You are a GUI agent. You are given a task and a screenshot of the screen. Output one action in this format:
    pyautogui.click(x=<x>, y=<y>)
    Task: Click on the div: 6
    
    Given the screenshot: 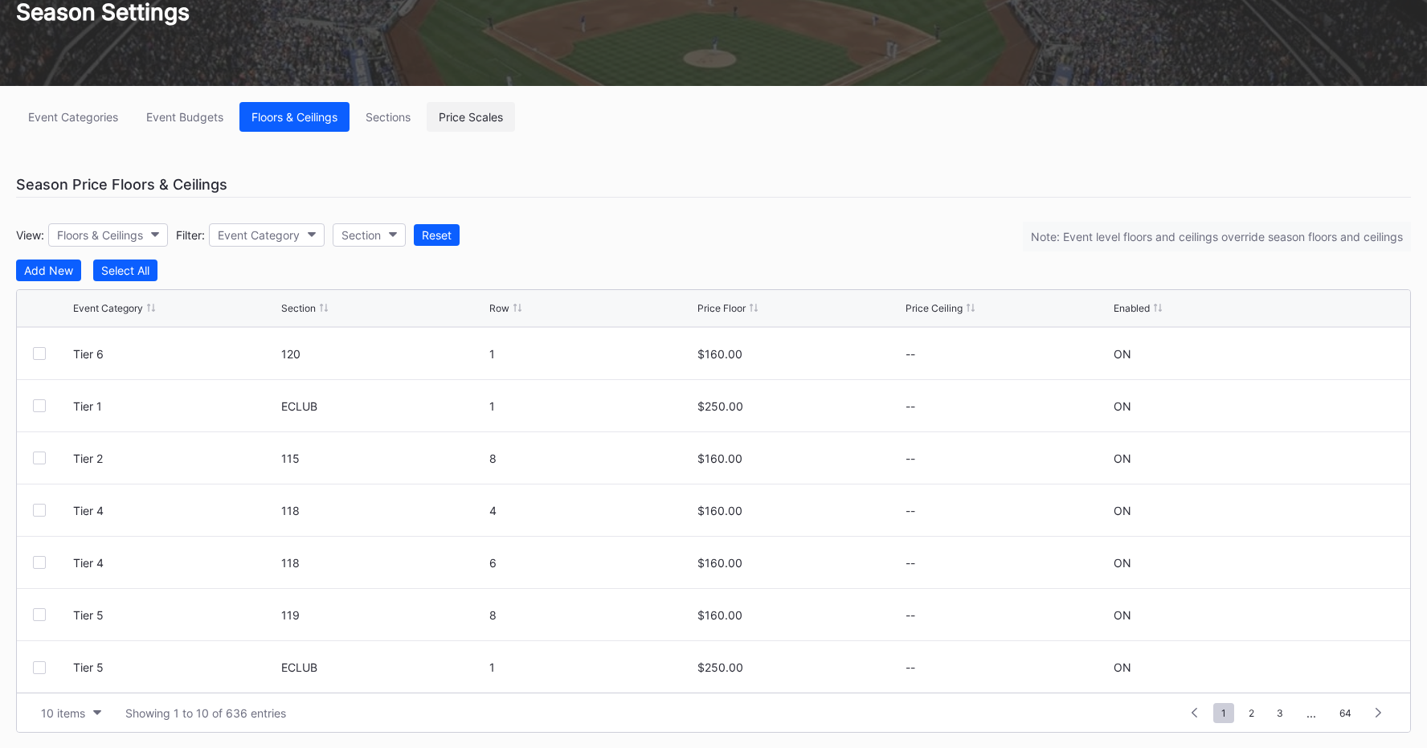 What is the action you would take?
    pyautogui.click(x=591, y=562)
    